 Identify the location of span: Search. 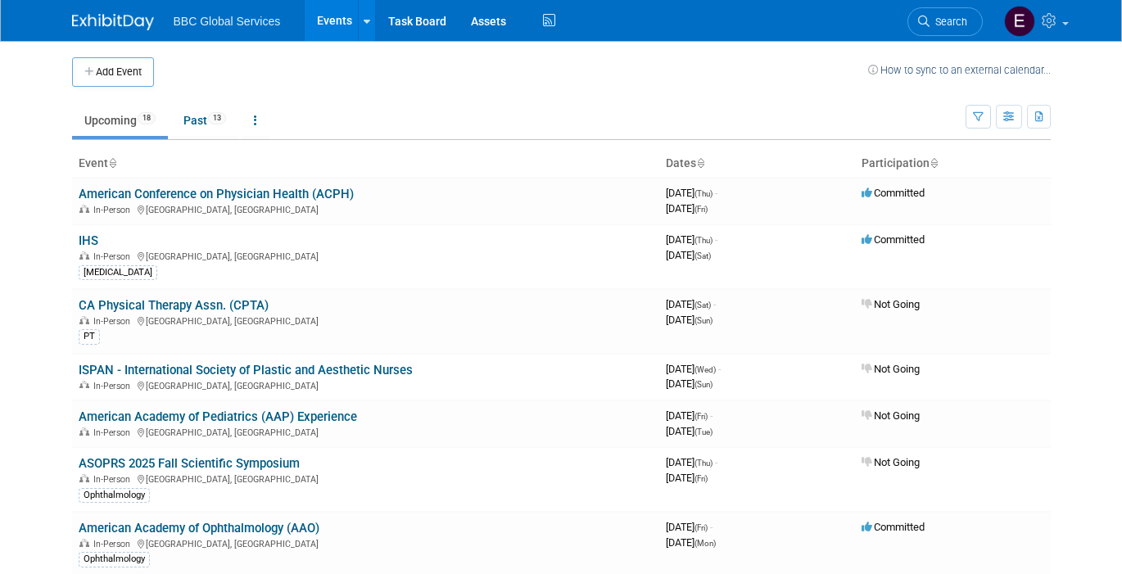
(948, 21).